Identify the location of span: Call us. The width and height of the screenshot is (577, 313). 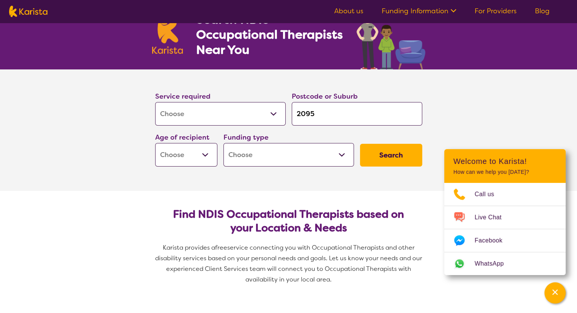
(489, 194).